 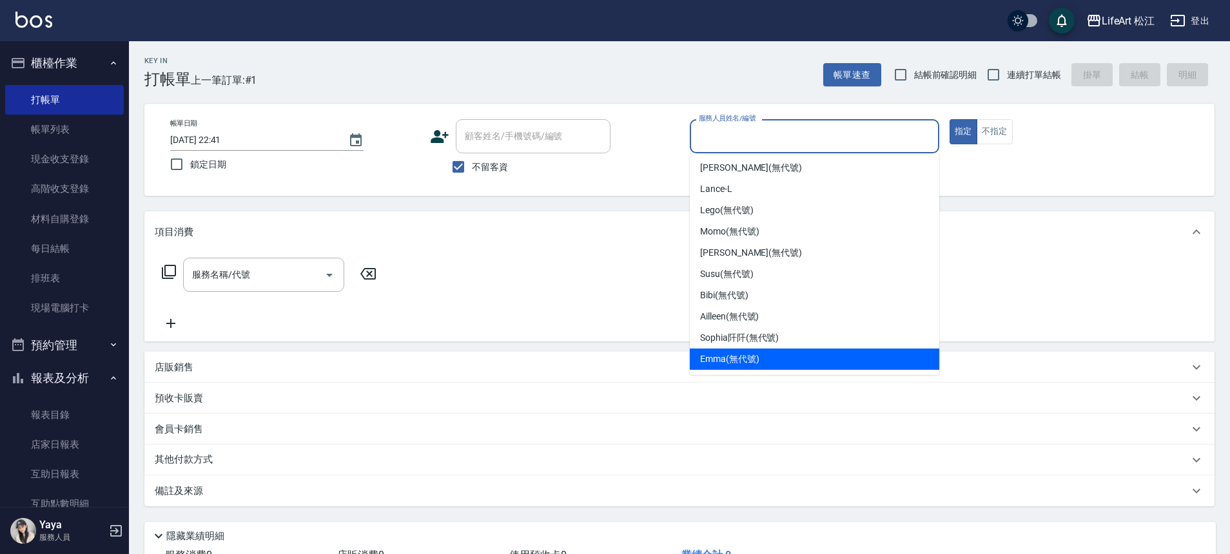 I want to click on button: 帳單速查, so click(x=852, y=75).